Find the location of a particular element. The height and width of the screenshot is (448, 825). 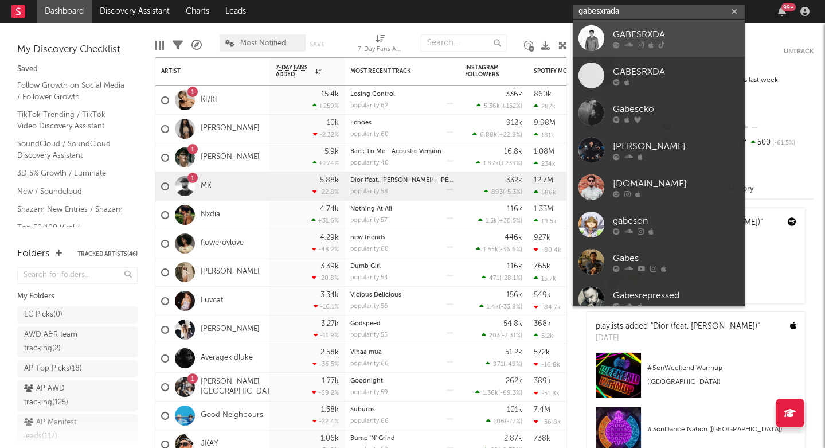

span: 7-Day Fans Added is located at coordinates (294, 71).